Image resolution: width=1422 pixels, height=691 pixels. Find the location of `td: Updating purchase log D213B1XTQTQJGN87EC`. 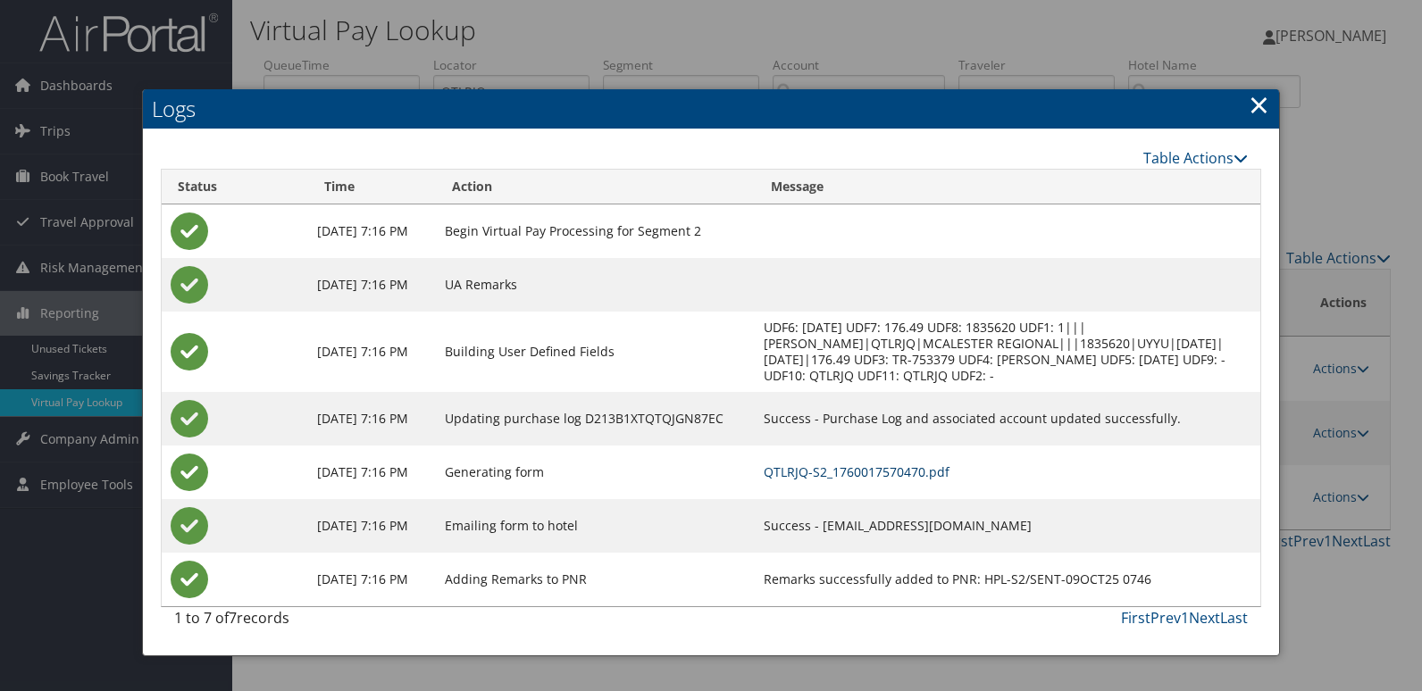

td: Updating purchase log D213B1XTQTQJGN87EC is located at coordinates (595, 419).